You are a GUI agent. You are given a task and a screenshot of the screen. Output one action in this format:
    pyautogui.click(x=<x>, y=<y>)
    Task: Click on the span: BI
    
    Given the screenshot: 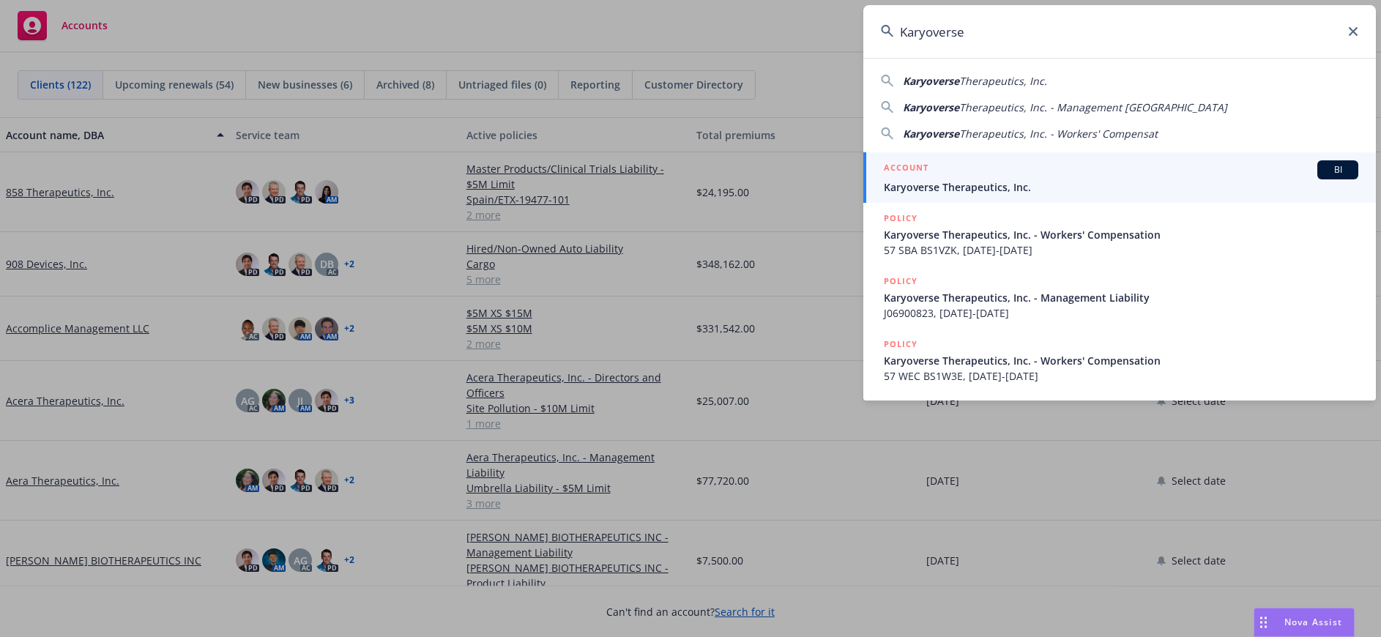 What is the action you would take?
    pyautogui.click(x=1338, y=170)
    